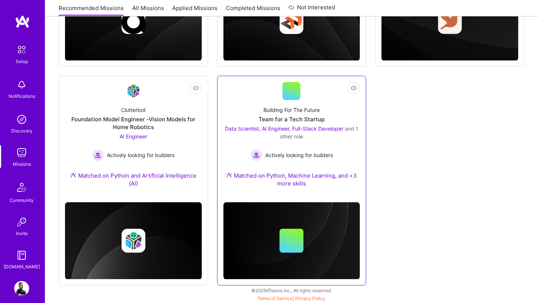  I want to click on a: Privacy Policy, so click(310, 298).